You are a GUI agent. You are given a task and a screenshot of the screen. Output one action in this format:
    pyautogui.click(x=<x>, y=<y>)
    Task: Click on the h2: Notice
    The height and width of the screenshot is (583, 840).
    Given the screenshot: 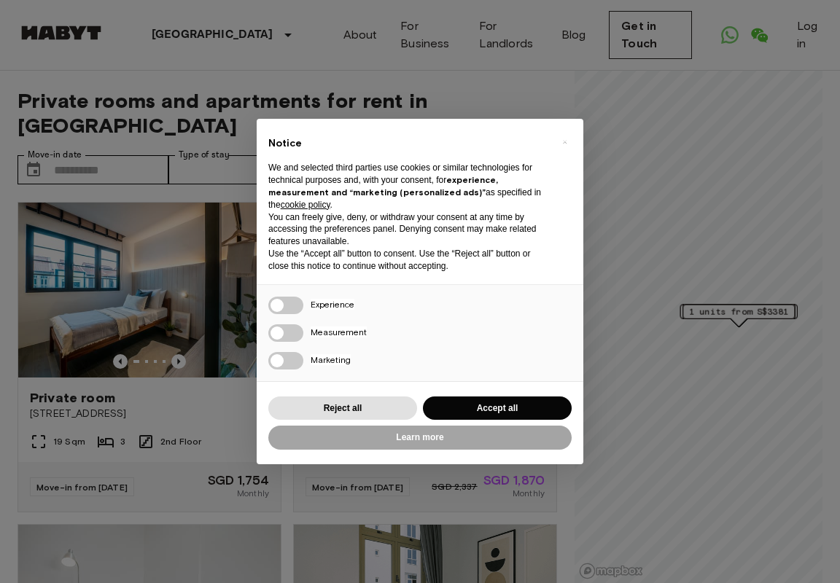 What is the action you would take?
    pyautogui.click(x=408, y=144)
    